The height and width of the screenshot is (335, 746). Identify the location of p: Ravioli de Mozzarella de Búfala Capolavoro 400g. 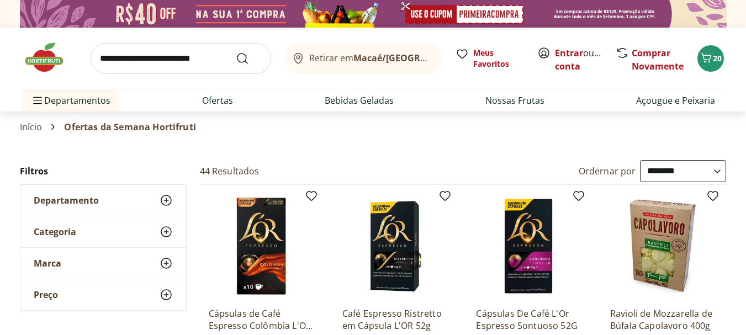
(663, 320).